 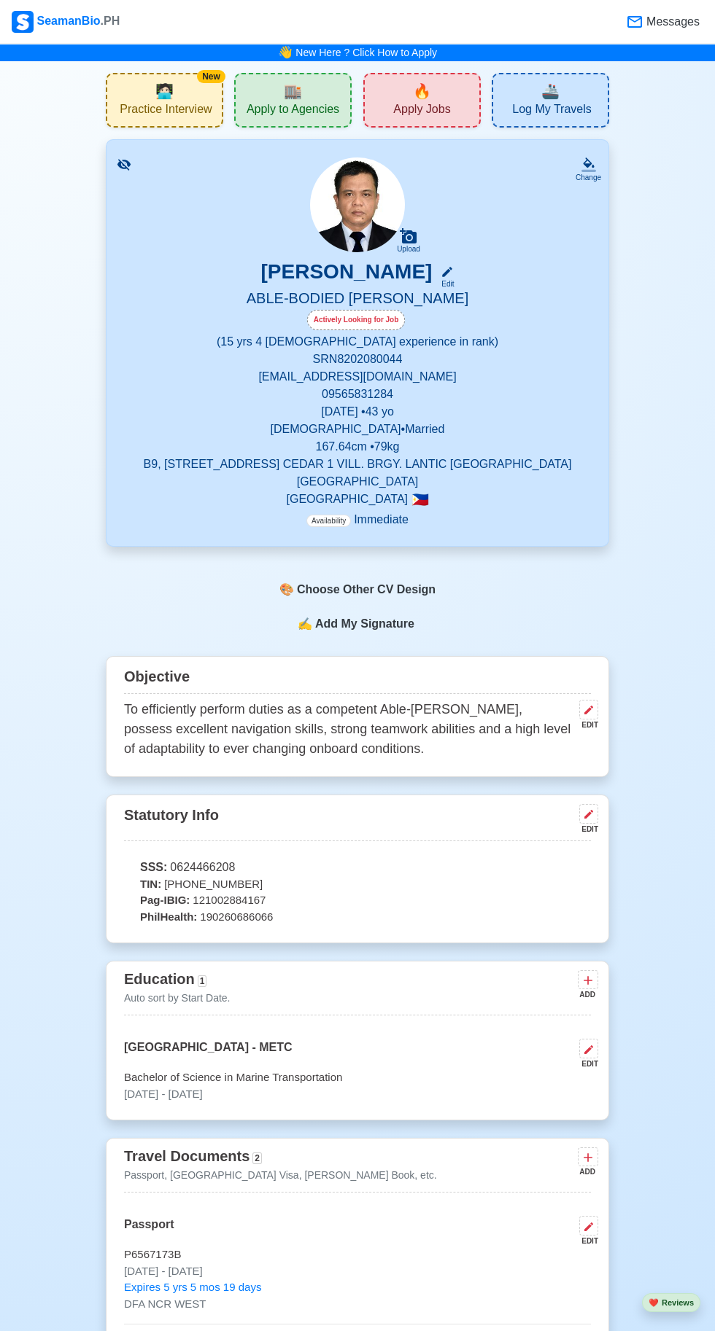 What do you see at coordinates (357, 1255) in the screenshot?
I see `p: P6567173B` at bounding box center [357, 1255].